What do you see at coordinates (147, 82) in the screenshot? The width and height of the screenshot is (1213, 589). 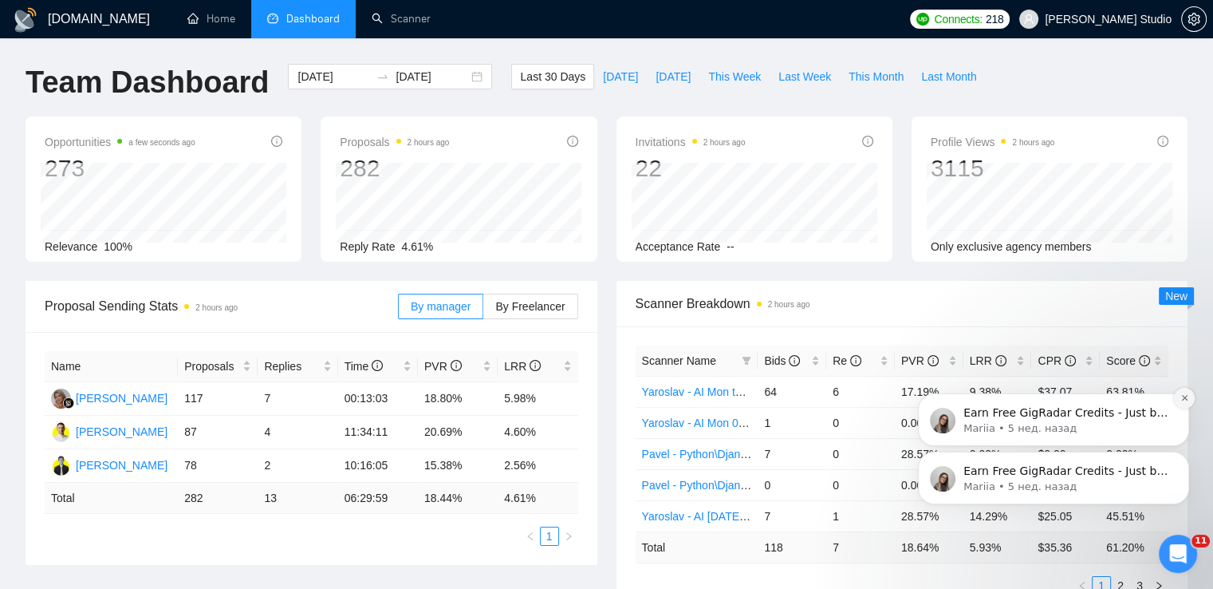 I see `h1: Team Dashboard` at bounding box center [147, 82].